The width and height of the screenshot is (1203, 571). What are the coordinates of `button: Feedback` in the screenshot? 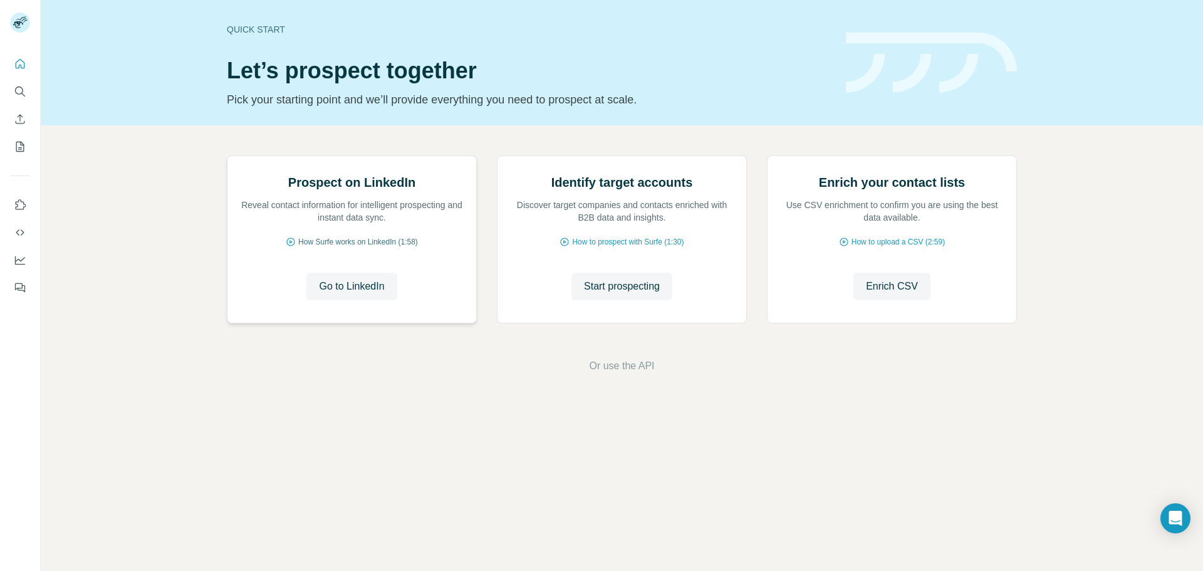 It's located at (20, 288).